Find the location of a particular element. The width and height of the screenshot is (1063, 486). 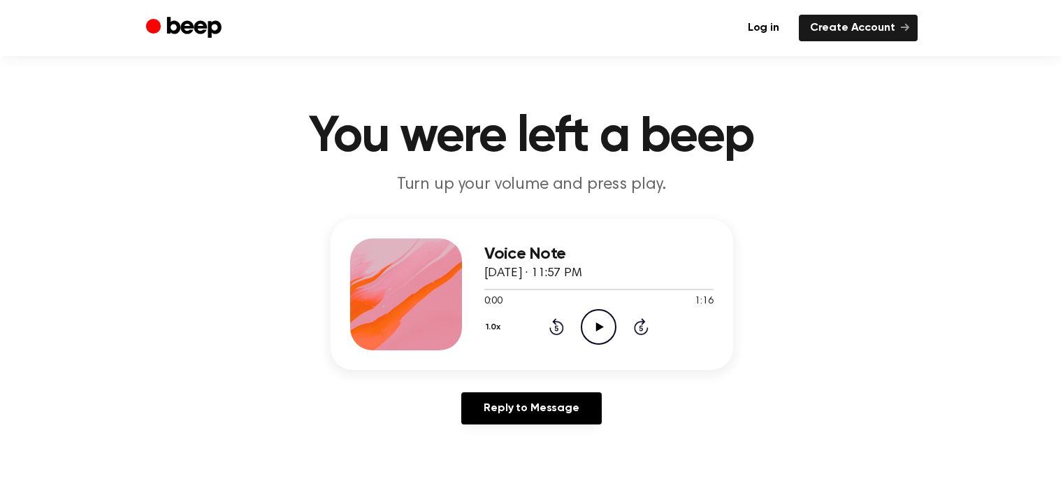

a: Log in is located at coordinates (763, 28).